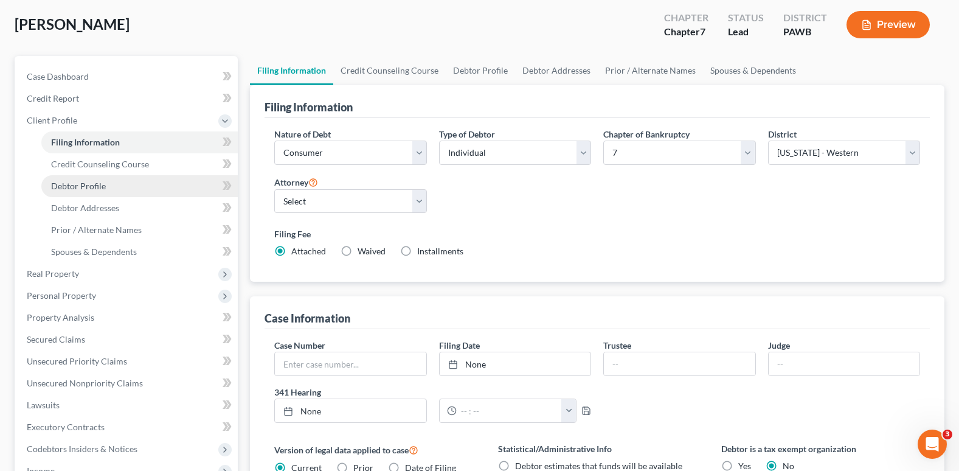 This screenshot has width=959, height=471. I want to click on span: Lawsuits, so click(43, 404).